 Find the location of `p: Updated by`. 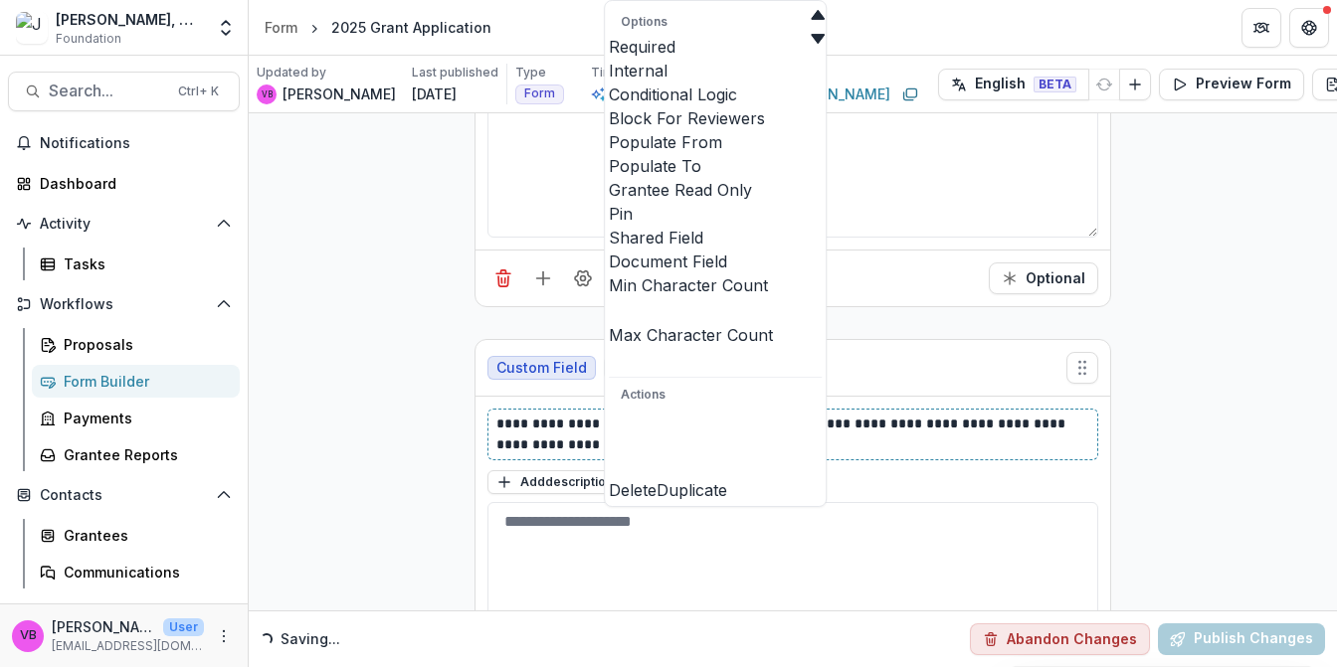

p: Updated by is located at coordinates (291, 73).